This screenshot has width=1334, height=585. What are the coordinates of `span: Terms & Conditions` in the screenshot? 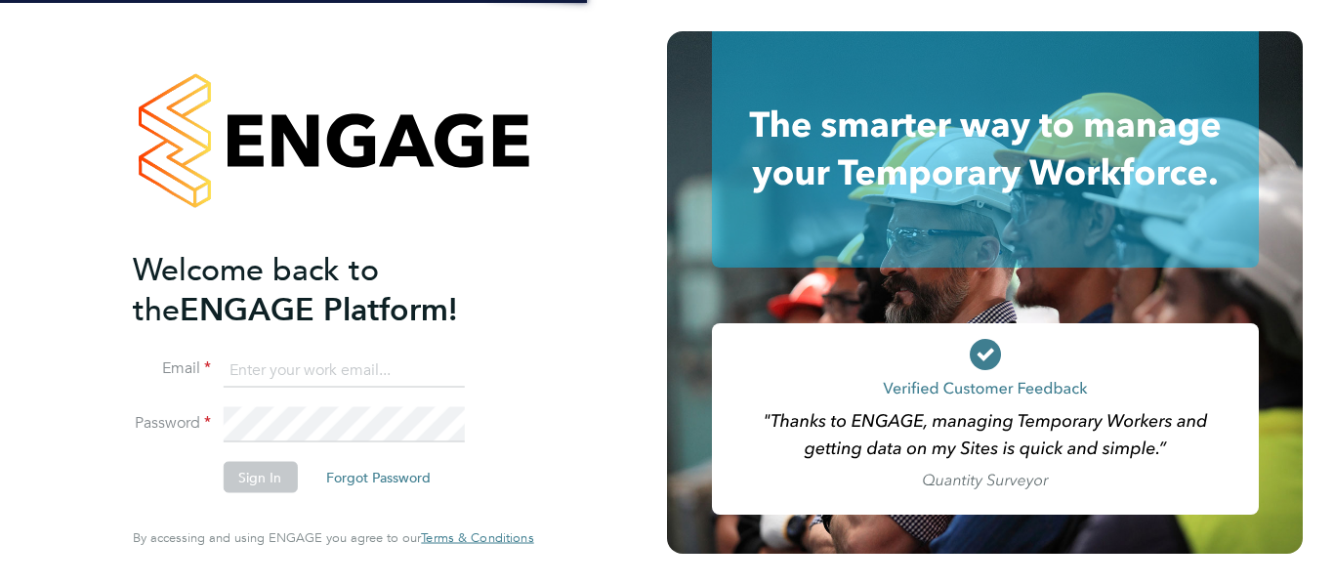 It's located at (477, 537).